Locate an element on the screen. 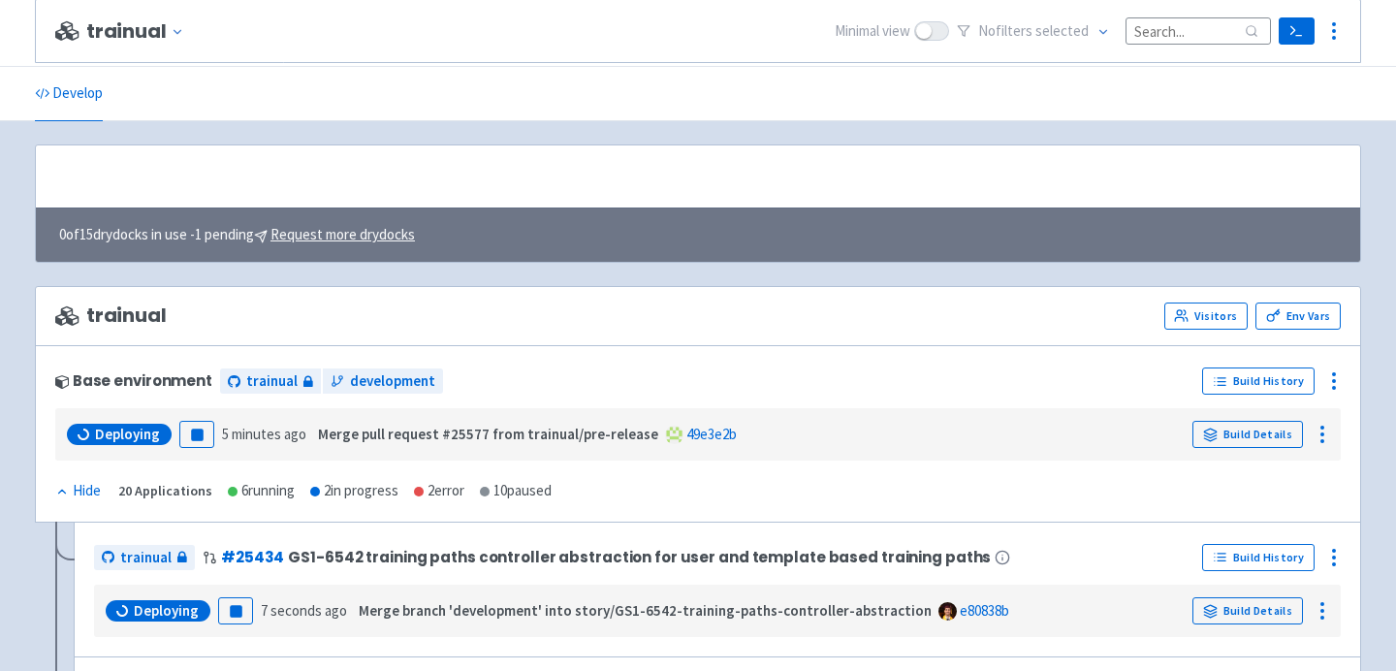 This screenshot has height=671, width=1396. a: 49e3e2b is located at coordinates (712, 433).